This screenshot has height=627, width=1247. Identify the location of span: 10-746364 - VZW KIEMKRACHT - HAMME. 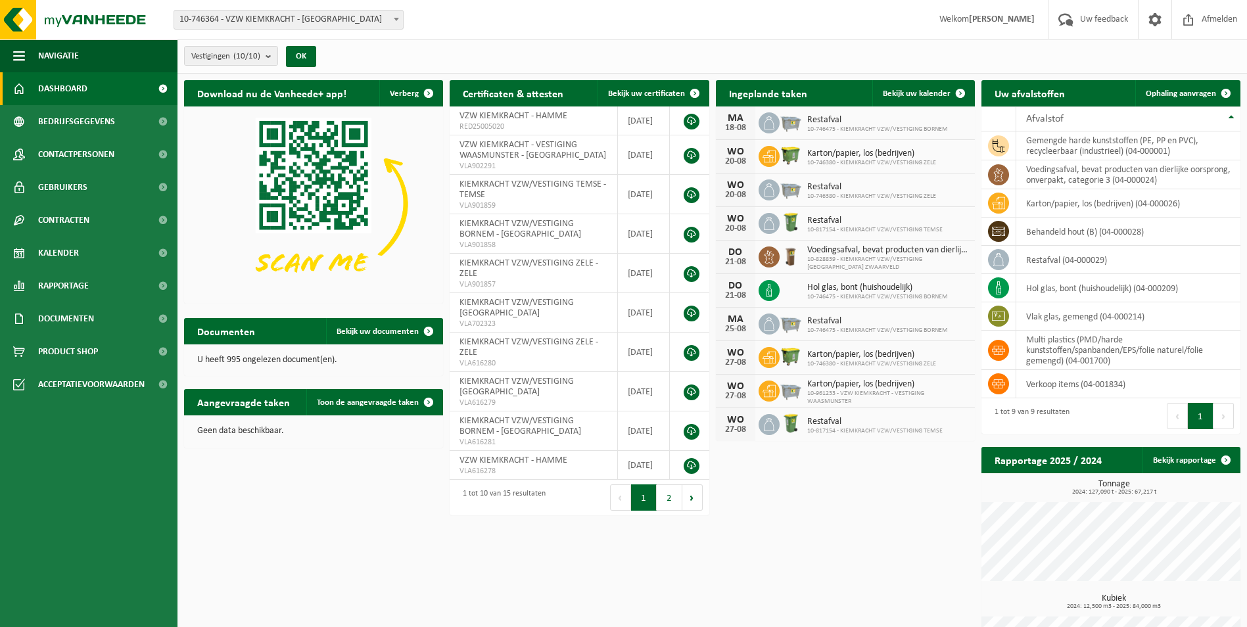
(289, 20).